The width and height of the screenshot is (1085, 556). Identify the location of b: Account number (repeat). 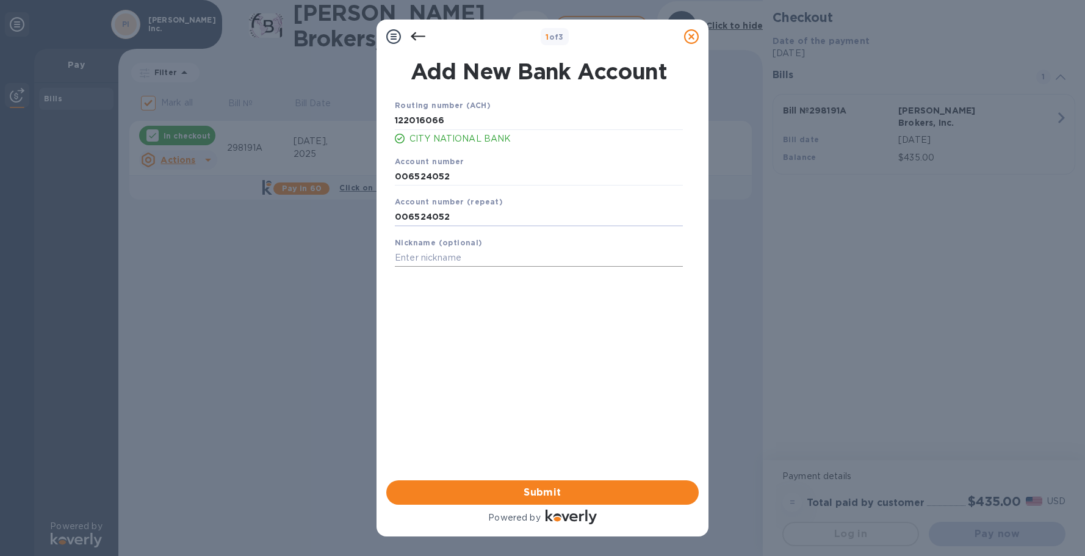
(449, 201).